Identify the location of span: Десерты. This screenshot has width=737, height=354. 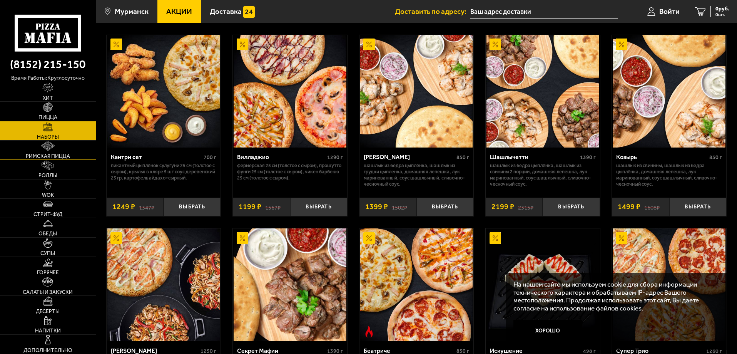
(48, 311).